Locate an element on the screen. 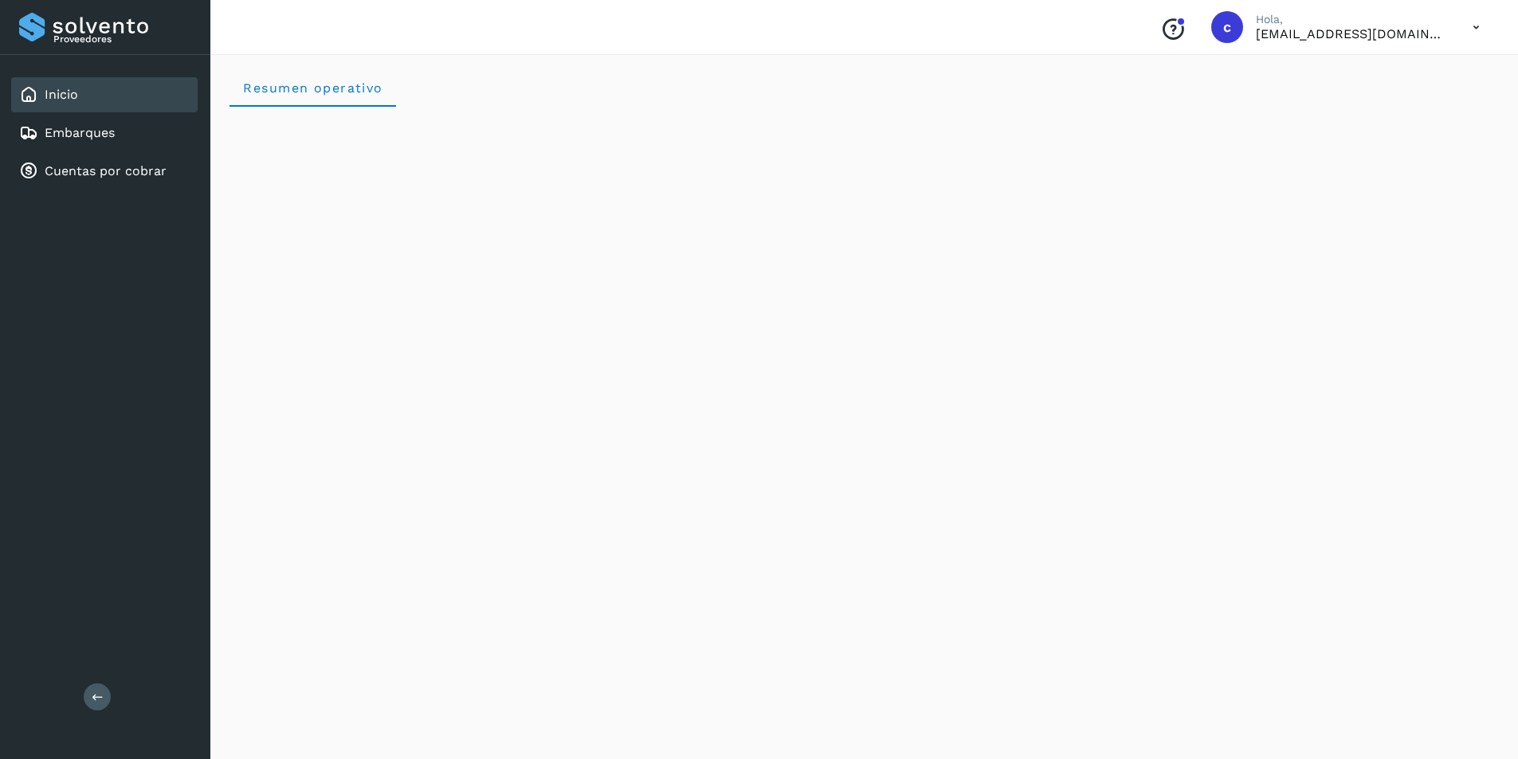 The height and width of the screenshot is (759, 1518). a: Embarques is located at coordinates (80, 132).